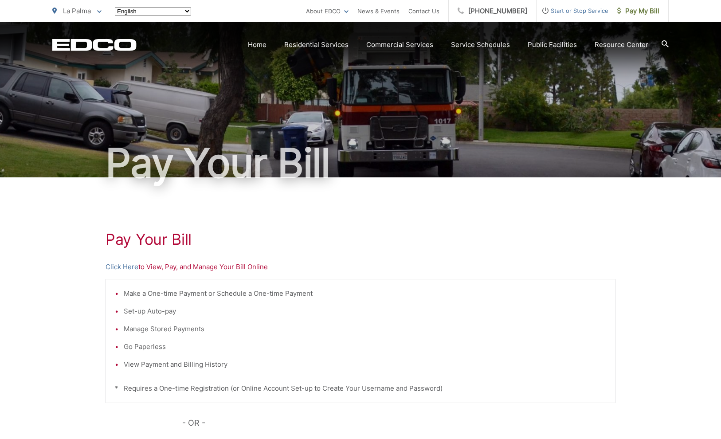 The height and width of the screenshot is (439, 721). What do you see at coordinates (327, 11) in the screenshot?
I see `a: About EDCO` at bounding box center [327, 11].